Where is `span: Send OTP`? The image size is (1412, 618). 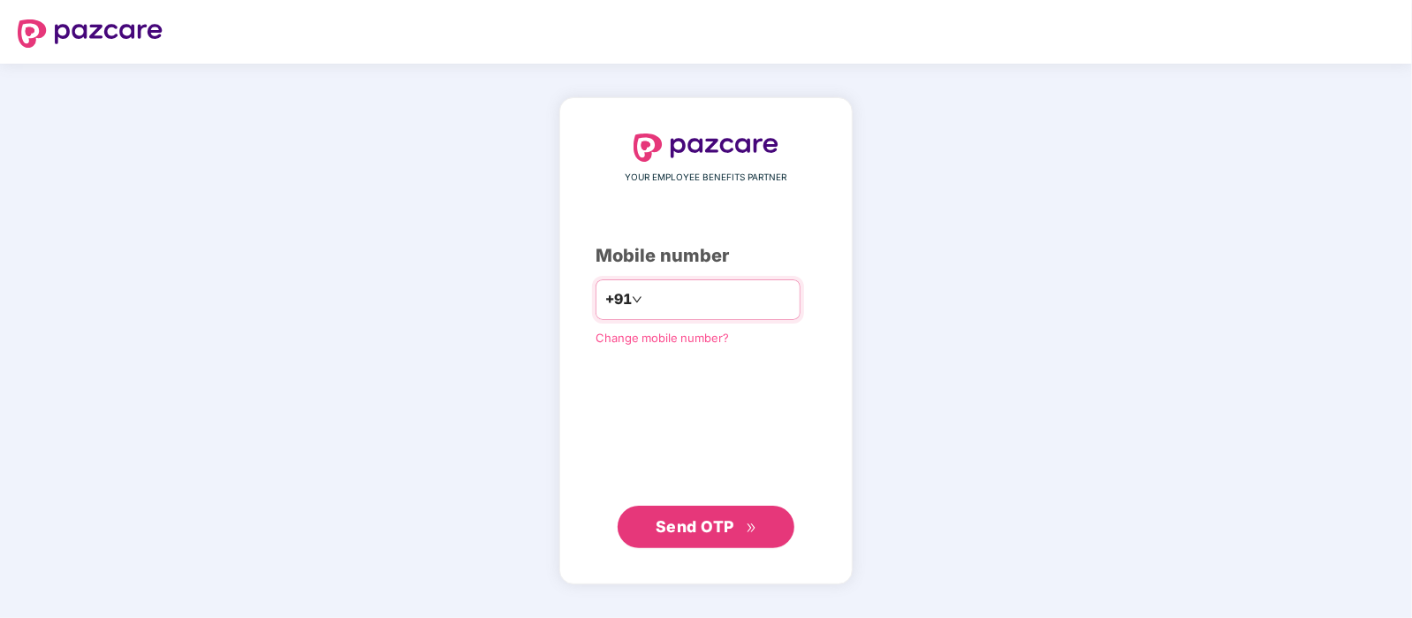 span: Send OTP is located at coordinates (695, 526).